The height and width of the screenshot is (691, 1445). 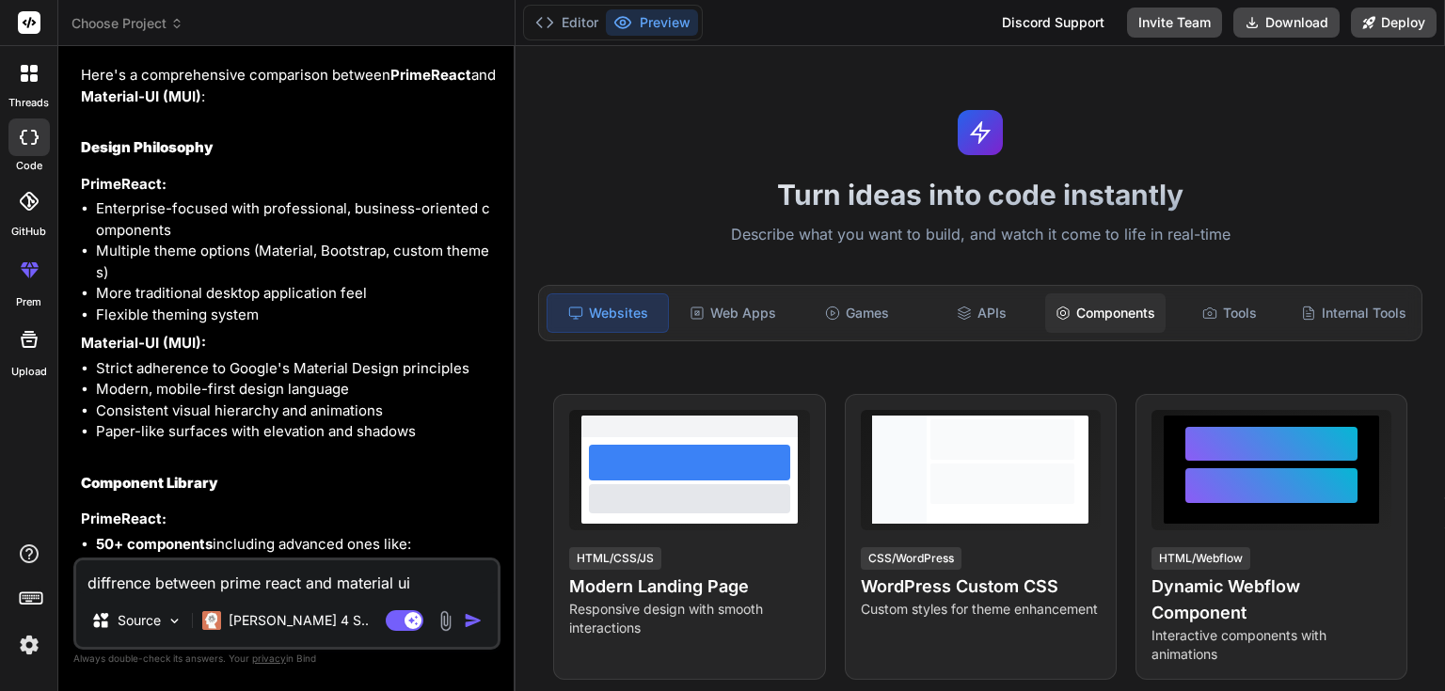 I want to click on img: Claude 4 Sonnet, so click(x=212, y=621).